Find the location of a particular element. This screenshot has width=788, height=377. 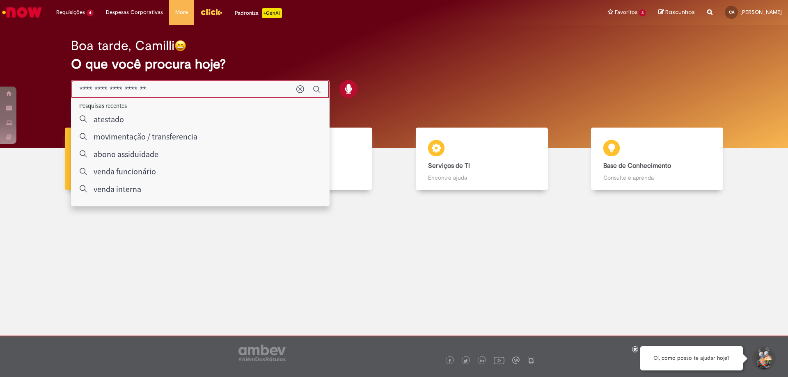

img: logo_footer_facebook.png is located at coordinates (450, 361).